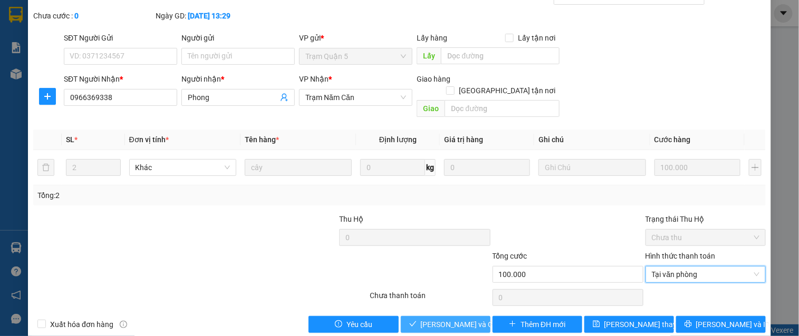 The image size is (799, 336). I want to click on span: printer, so click(688, 325).